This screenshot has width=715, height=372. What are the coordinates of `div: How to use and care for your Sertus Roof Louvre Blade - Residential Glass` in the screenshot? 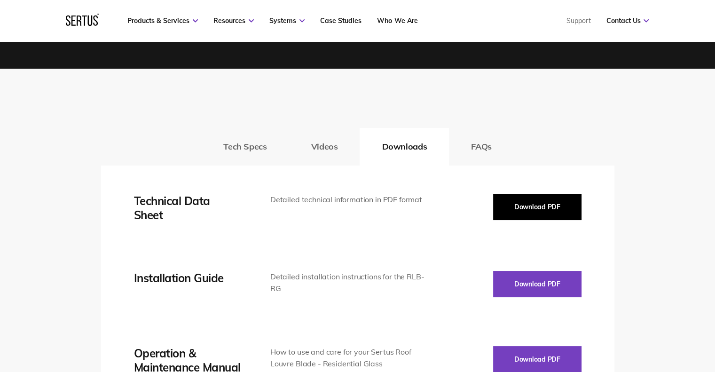 It's located at (348, 358).